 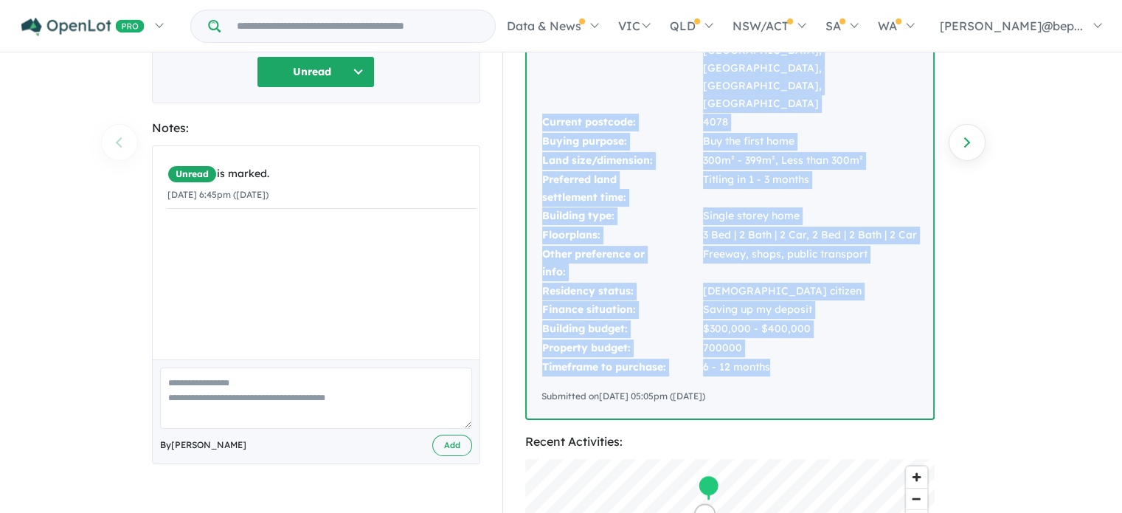 I want to click on td: Freeway, shops, public transport, so click(x=810, y=263).